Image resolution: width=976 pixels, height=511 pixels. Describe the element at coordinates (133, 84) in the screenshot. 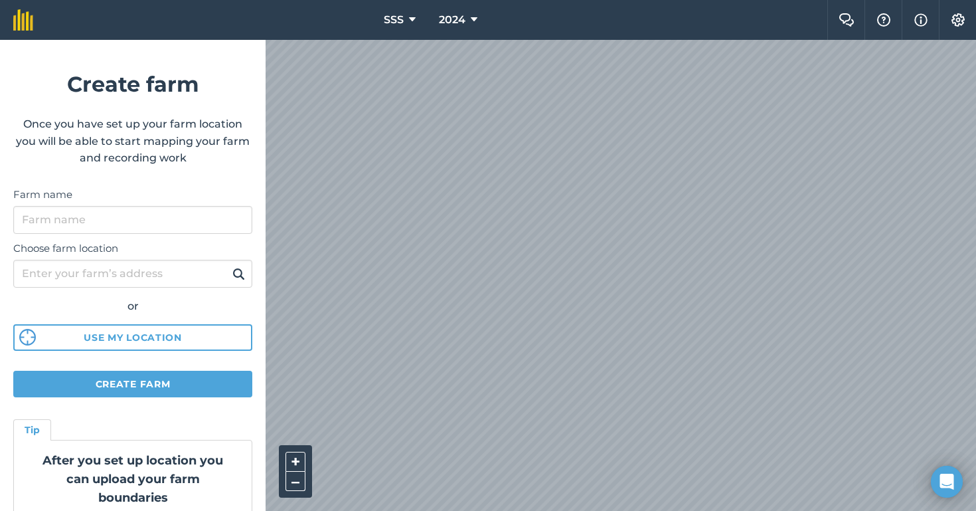

I see `h1: Create farm` at that location.